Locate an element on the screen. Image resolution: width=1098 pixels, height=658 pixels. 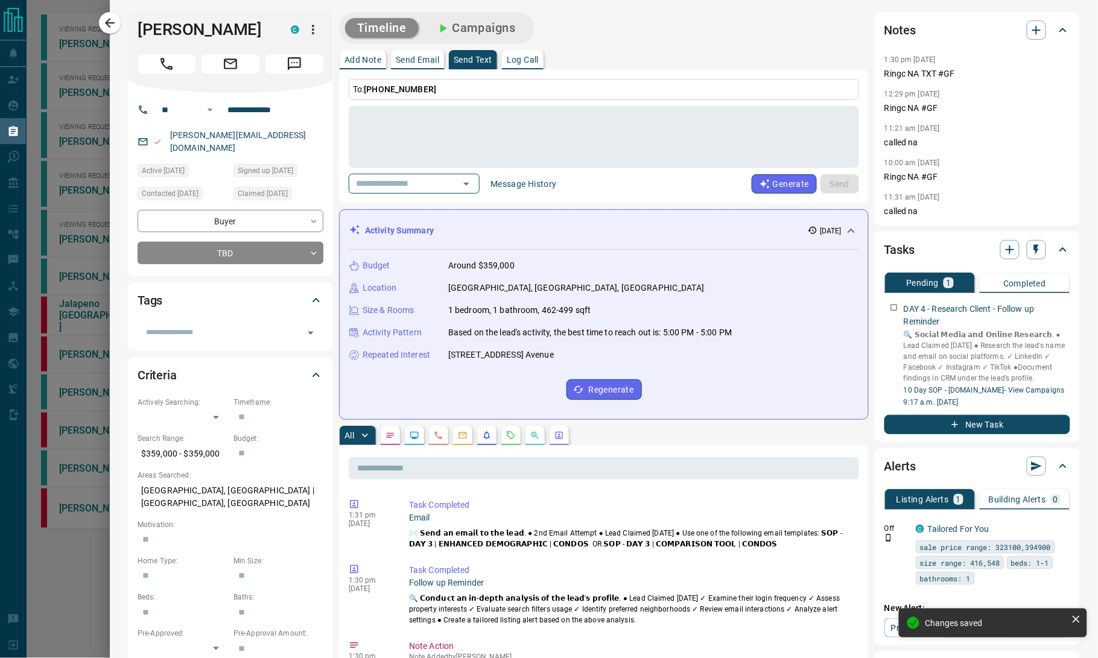
button: Campaigns is located at coordinates (475, 28).